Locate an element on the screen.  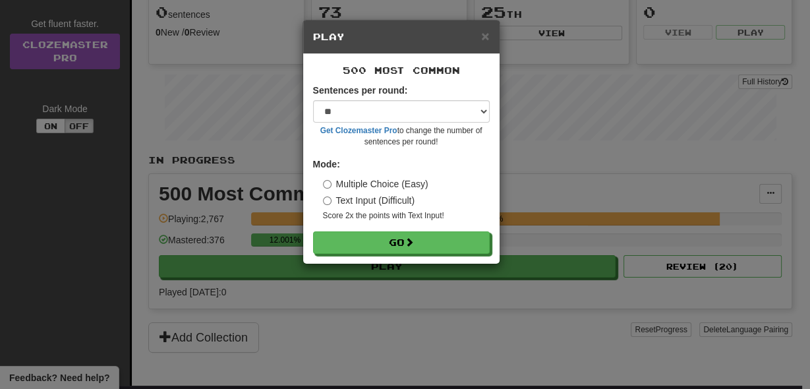
label: Sentences per round: is located at coordinates (360, 90).